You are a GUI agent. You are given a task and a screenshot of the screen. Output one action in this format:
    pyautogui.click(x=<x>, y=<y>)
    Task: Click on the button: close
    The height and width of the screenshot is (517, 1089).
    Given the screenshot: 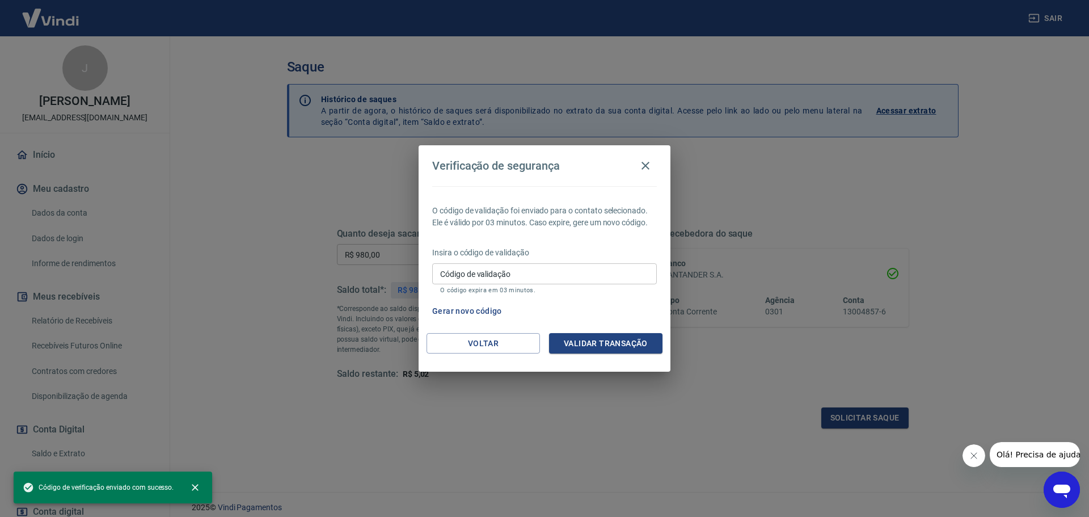 What is the action you would take?
    pyautogui.click(x=195, y=487)
    